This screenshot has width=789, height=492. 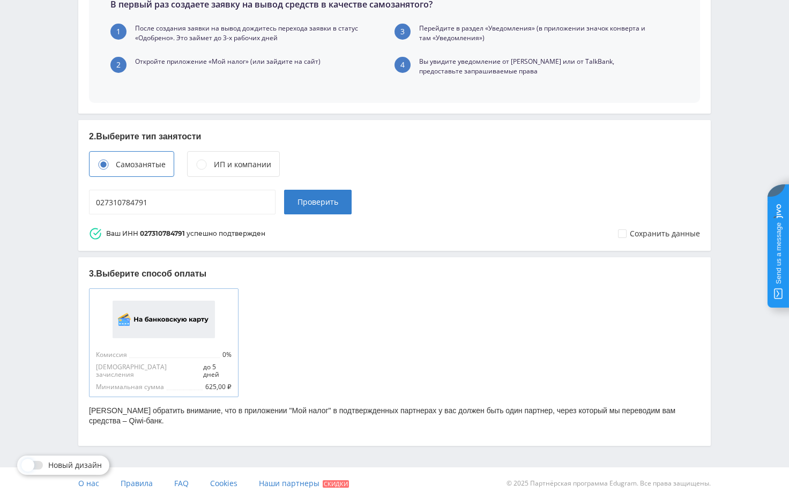 I want to click on p: 3. Выберите способ оплаты, so click(x=395, y=274).